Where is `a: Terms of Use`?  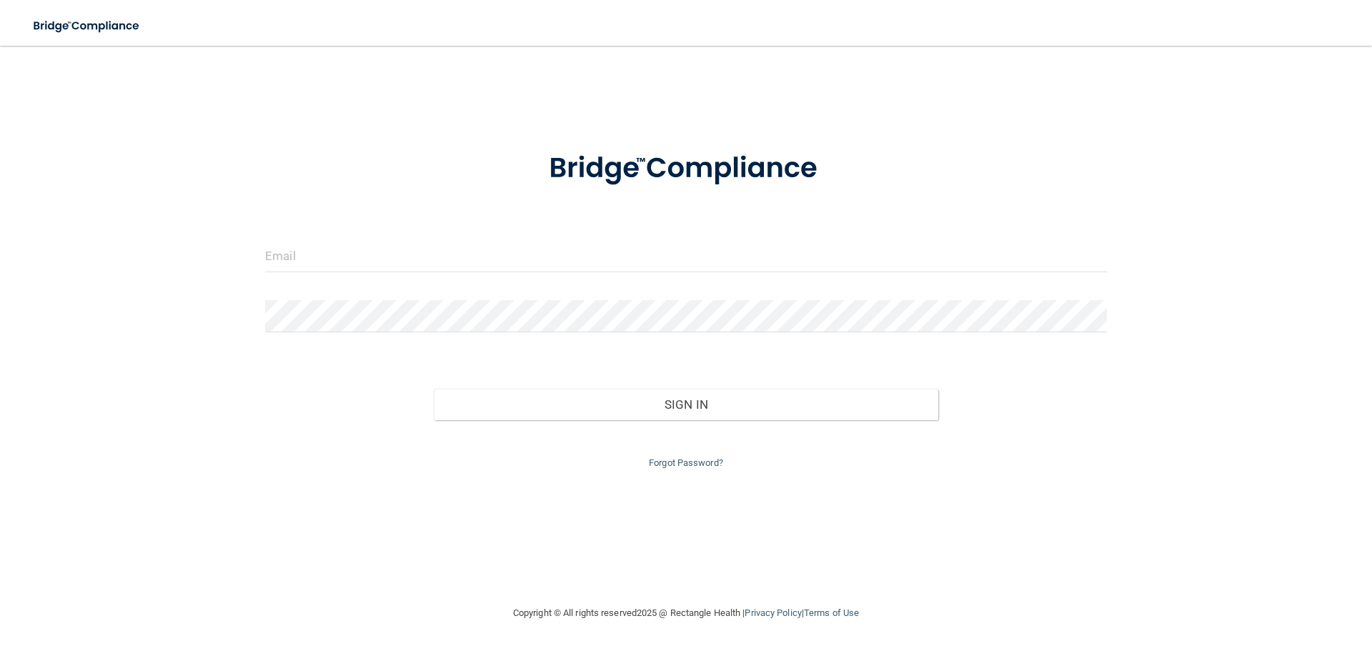 a: Terms of Use is located at coordinates (831, 612).